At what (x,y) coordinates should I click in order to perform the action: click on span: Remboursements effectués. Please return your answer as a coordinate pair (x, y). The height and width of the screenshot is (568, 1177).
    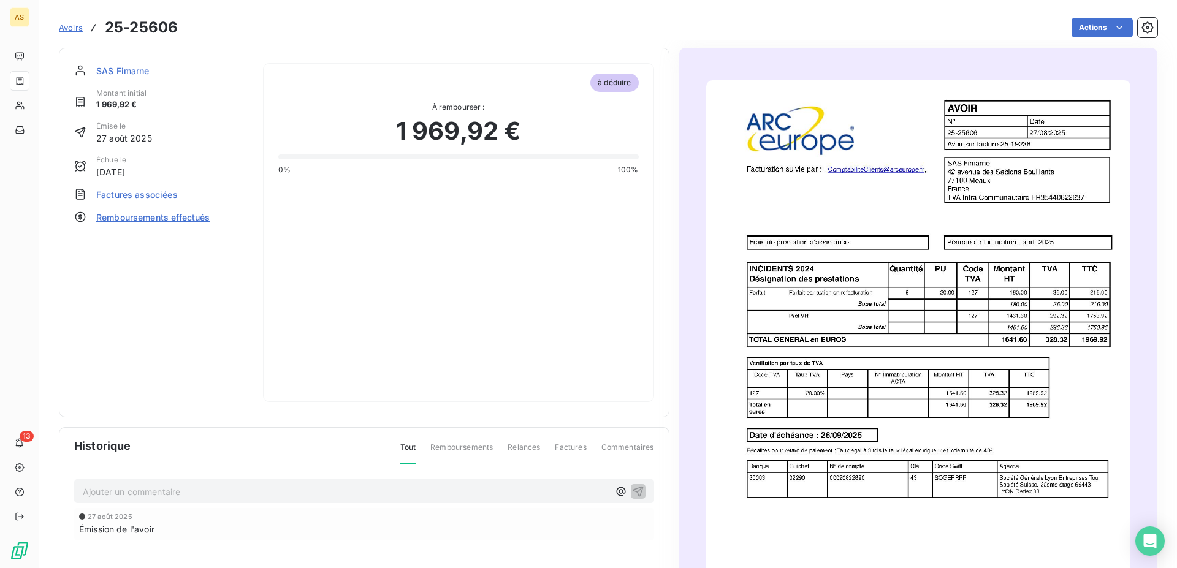
    Looking at the image, I should click on (153, 217).